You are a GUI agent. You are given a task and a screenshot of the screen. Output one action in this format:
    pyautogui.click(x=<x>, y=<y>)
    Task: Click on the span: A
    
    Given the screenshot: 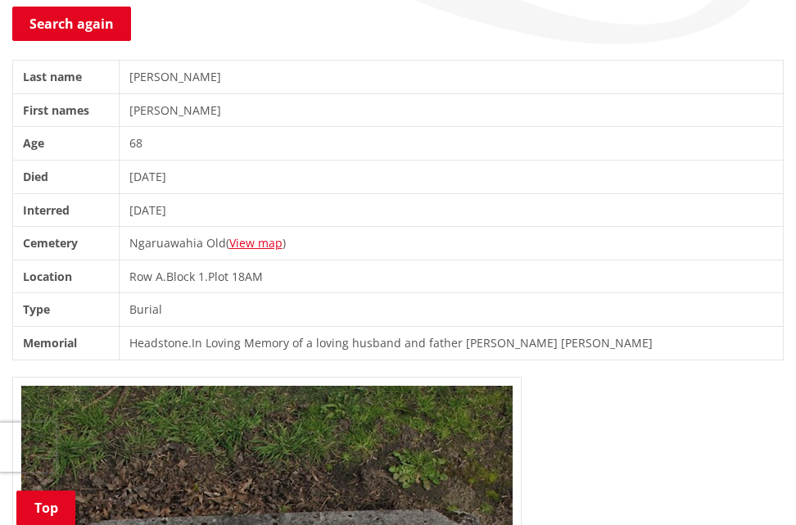 What is the action you would take?
    pyautogui.click(x=159, y=276)
    